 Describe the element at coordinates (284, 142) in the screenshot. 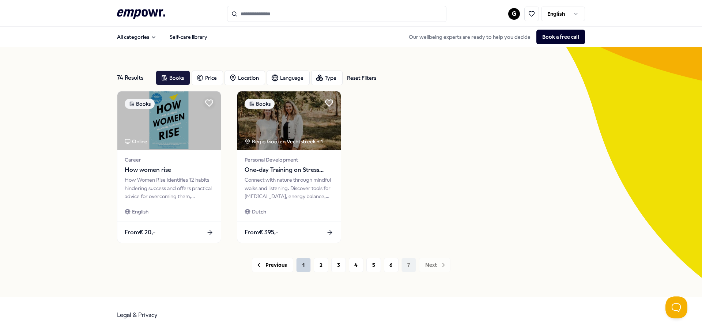

I see `div: Regio Gooi en Vechtstreek + 1` at that location.